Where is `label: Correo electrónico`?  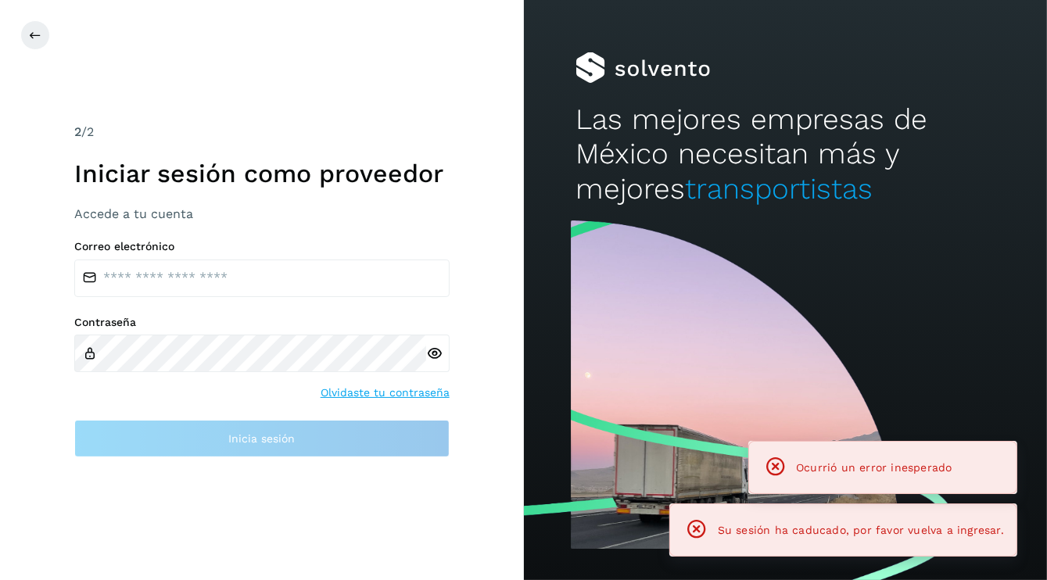
label: Correo electrónico is located at coordinates (262, 246).